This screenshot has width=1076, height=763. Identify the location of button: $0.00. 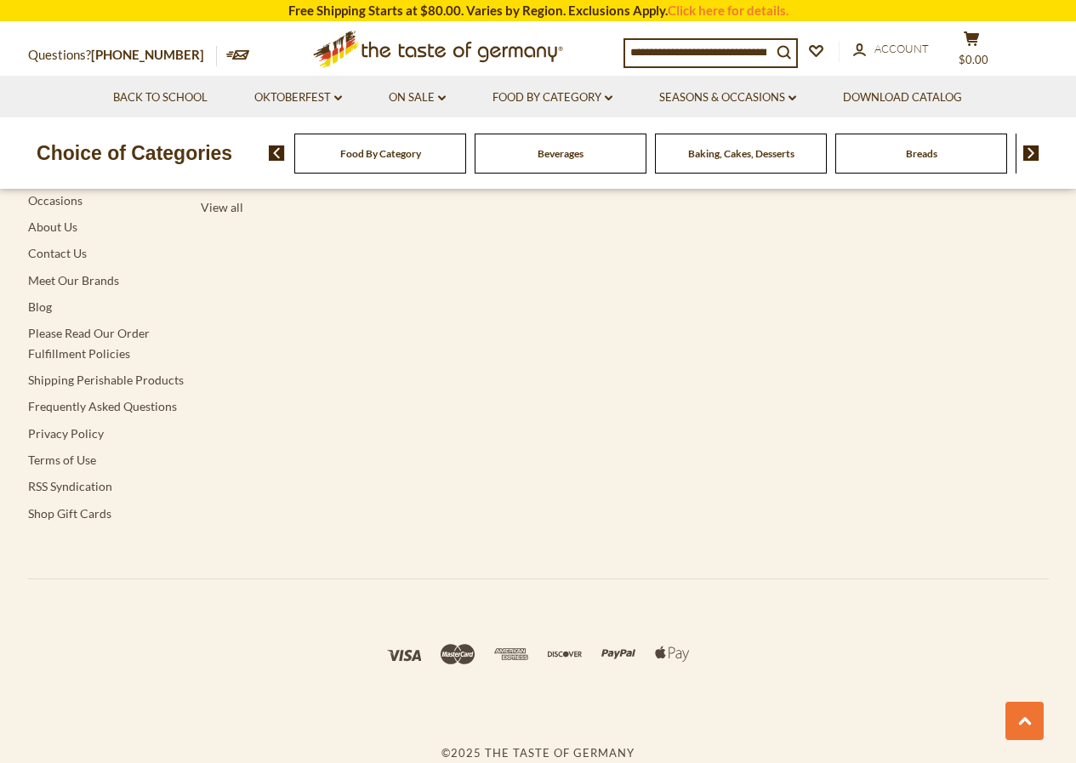
(972, 52).